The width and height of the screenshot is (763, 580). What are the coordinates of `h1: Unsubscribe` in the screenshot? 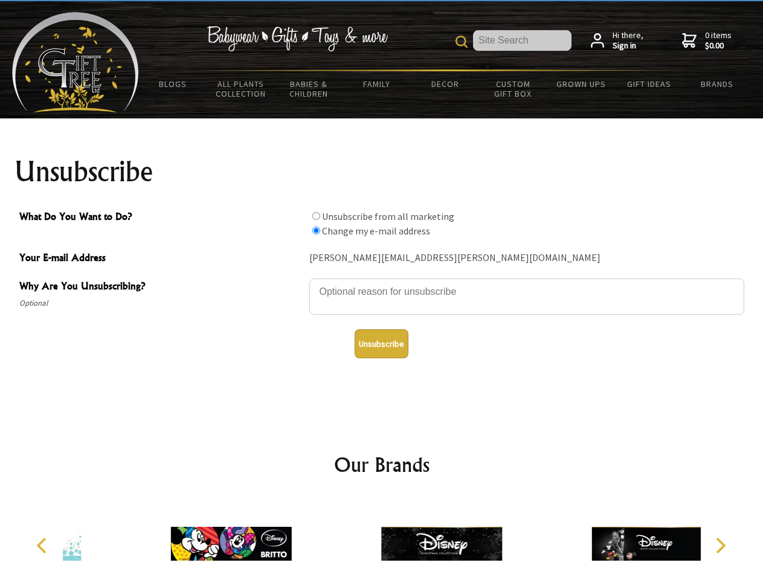 It's located at (382, 171).